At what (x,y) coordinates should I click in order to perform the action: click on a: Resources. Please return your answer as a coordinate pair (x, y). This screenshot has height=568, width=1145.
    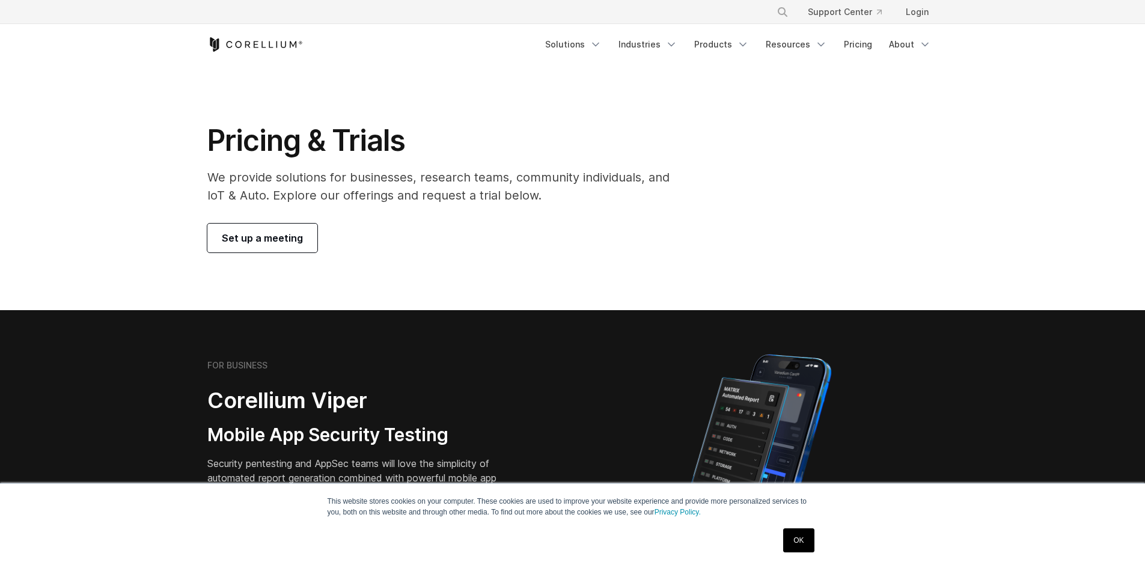
    Looking at the image, I should click on (797, 44).